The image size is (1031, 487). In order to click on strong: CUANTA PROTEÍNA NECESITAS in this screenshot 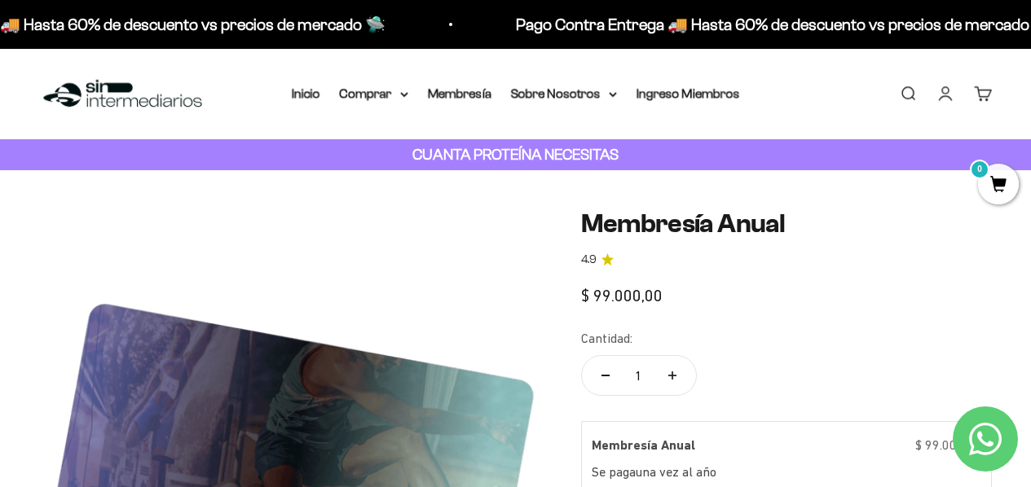, I will do `click(515, 154)`.